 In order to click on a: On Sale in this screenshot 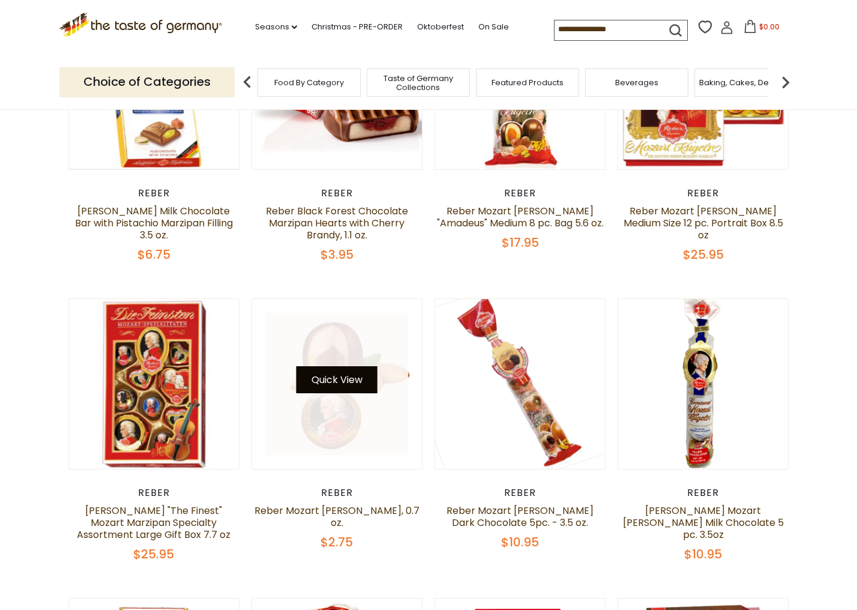, I will do `click(493, 27)`.